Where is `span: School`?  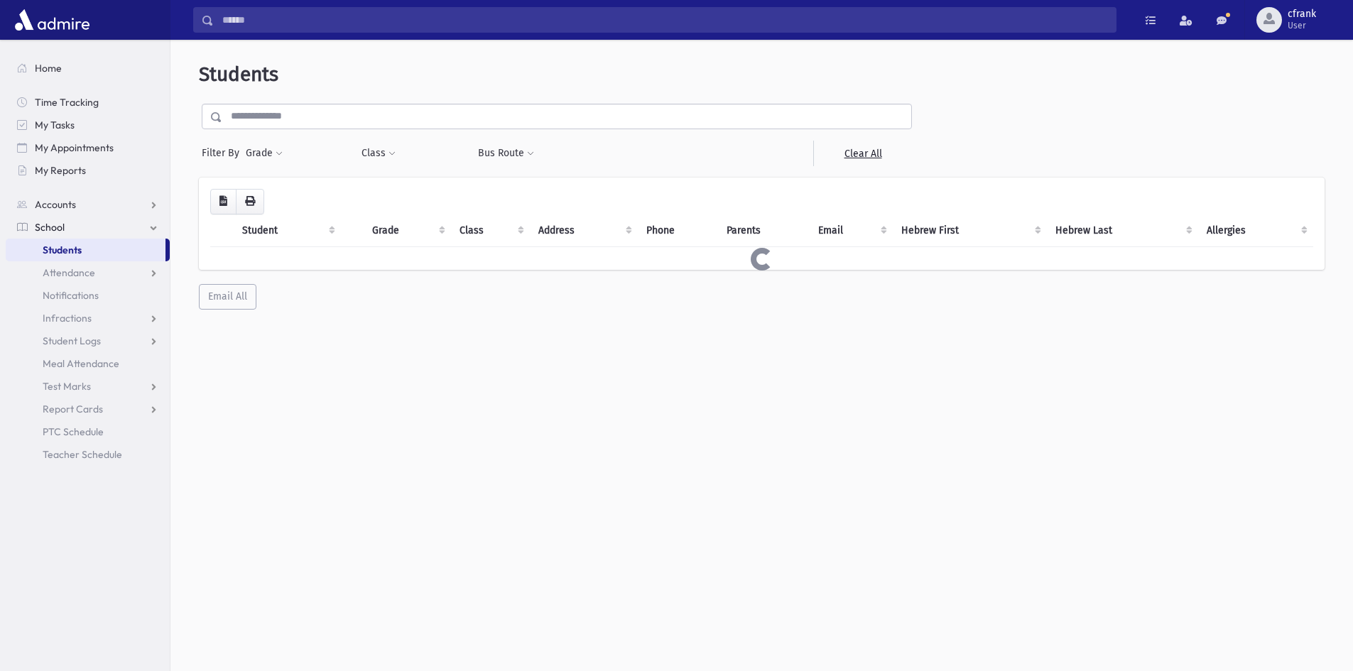
span: School is located at coordinates (50, 227).